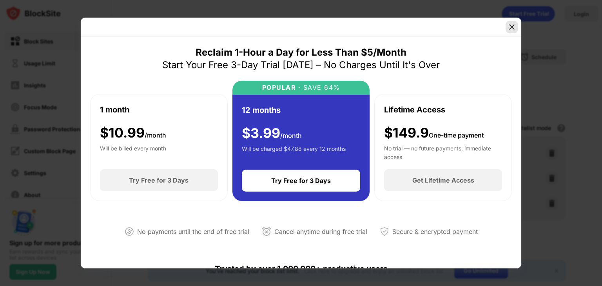 The height and width of the screenshot is (286, 602). What do you see at coordinates (193, 232) in the screenshot?
I see `div: No payments until the end of free trial` at bounding box center [193, 232].